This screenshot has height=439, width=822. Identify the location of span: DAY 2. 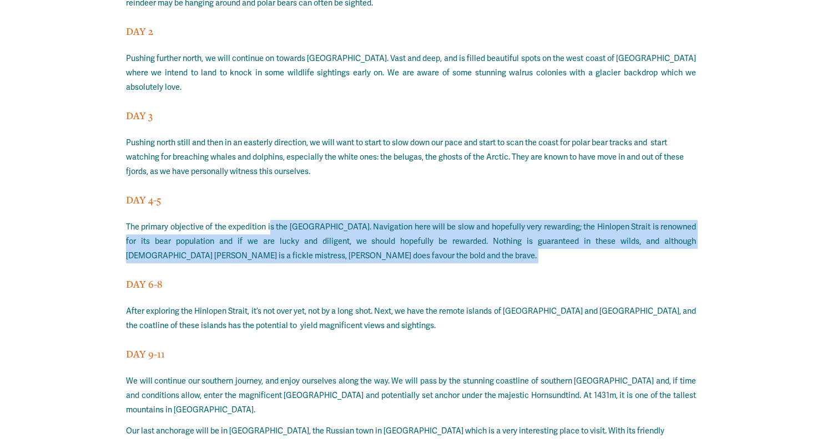
(139, 31).